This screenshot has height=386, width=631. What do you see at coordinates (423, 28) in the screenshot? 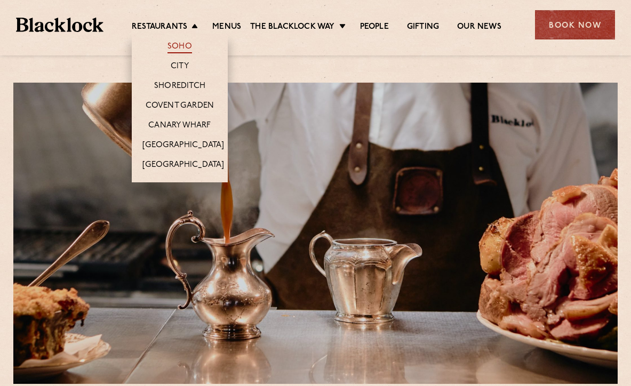
I see `a: Gifting` at bounding box center [423, 28].